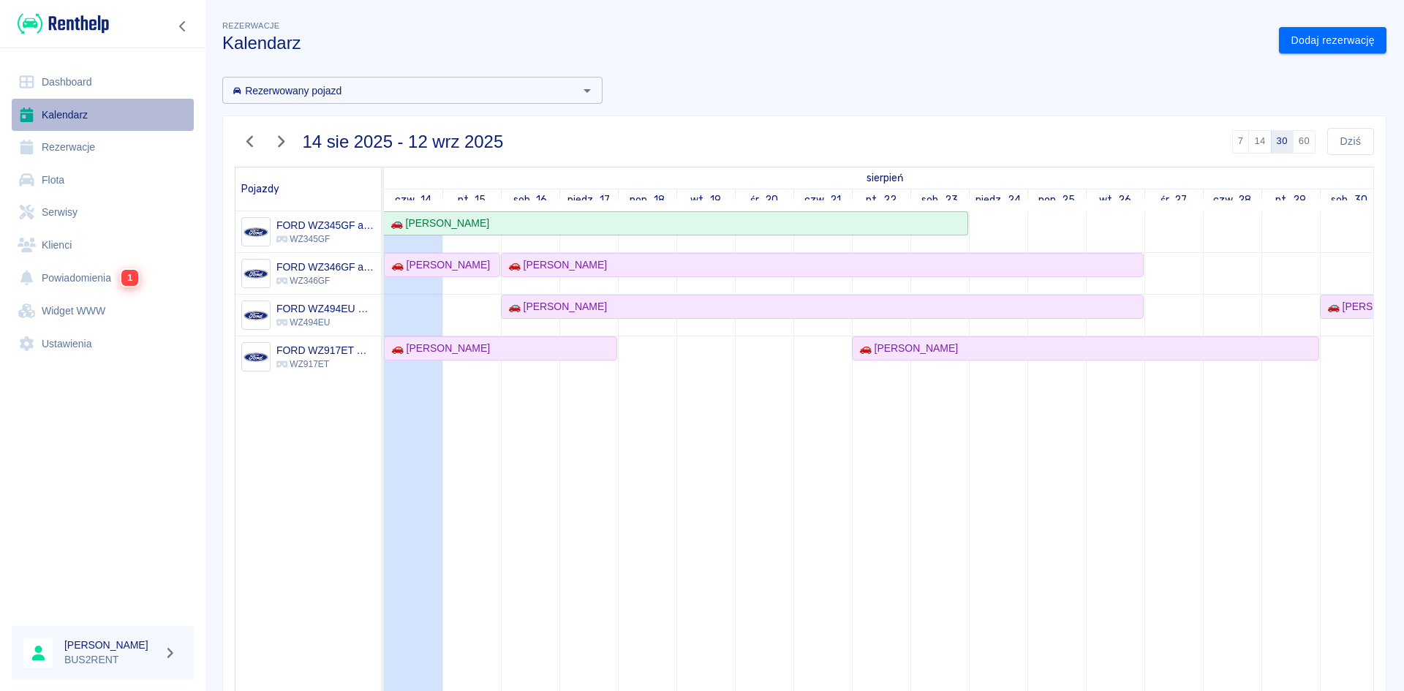 This screenshot has height=691, width=1404. I want to click on button: 14 dni, so click(1259, 142).